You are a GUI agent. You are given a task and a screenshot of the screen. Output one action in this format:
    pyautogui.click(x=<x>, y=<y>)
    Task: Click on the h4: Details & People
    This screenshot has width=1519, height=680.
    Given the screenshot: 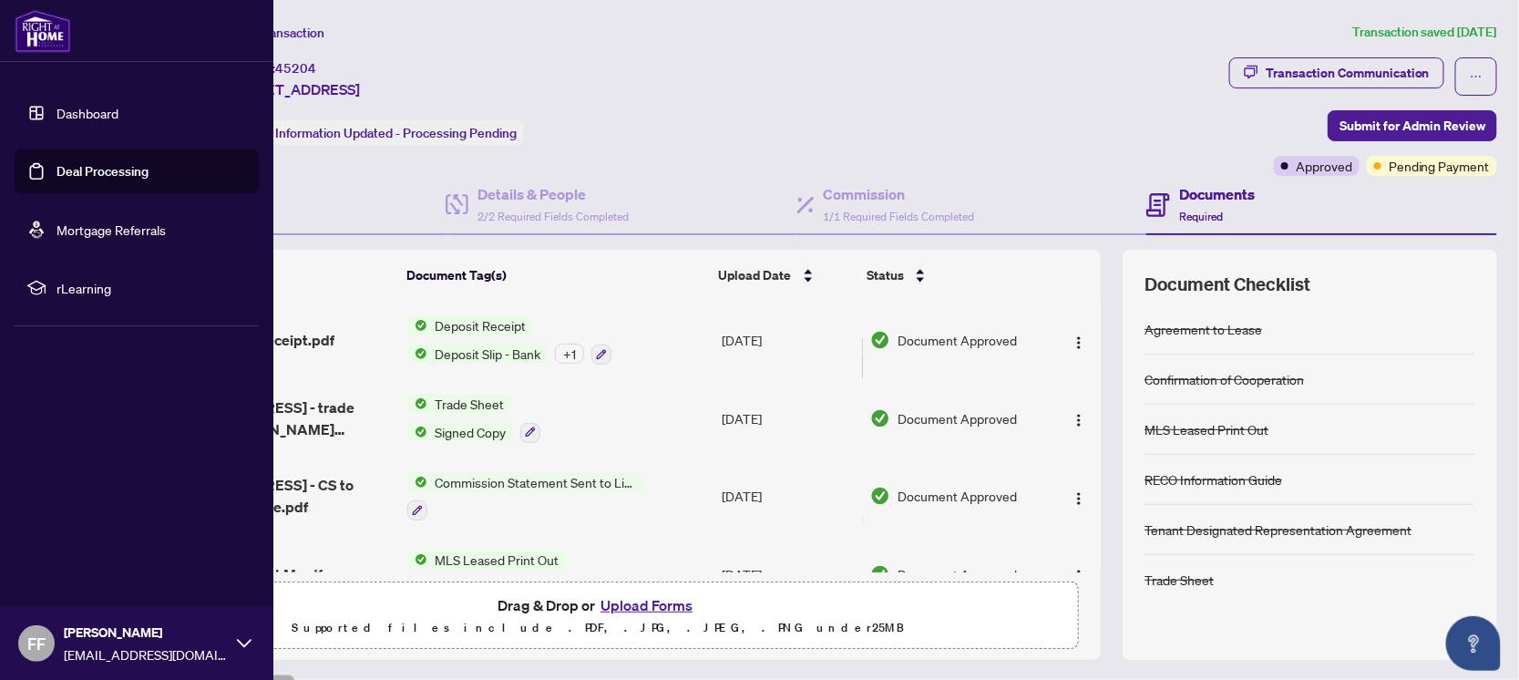 What is the action you would take?
    pyautogui.click(x=553, y=194)
    